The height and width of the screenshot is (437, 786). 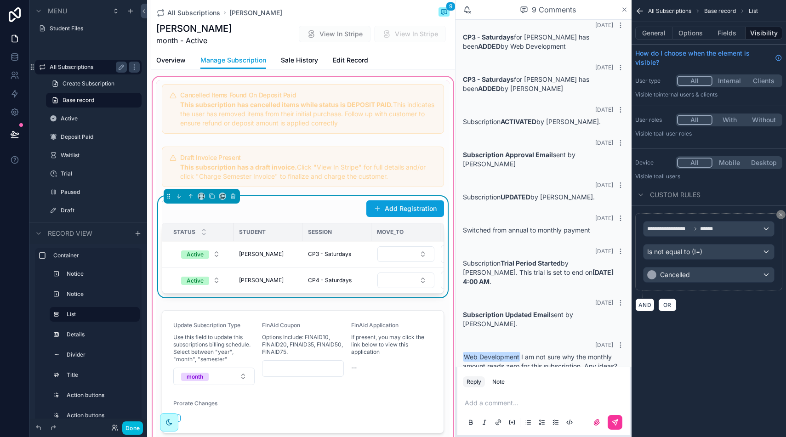 What do you see at coordinates (645, 305) in the screenshot?
I see `button: AND` at bounding box center [645, 305].